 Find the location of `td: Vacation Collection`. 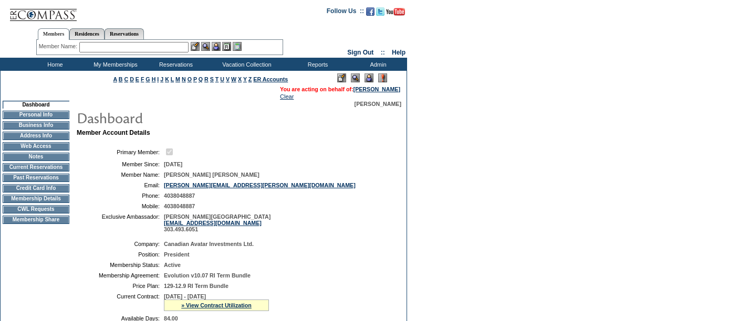

td: Vacation Collection is located at coordinates (245, 64).